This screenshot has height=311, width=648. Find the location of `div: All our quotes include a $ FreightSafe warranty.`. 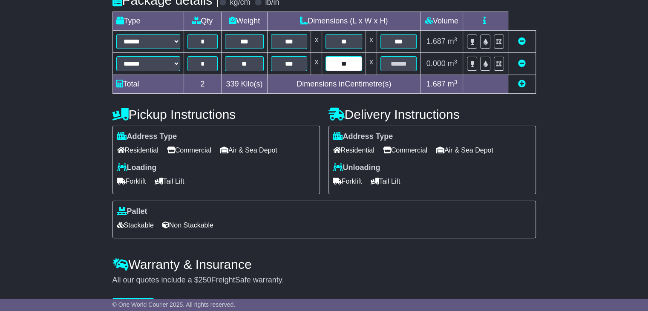

div: All our quotes include a $ FreightSafe warranty. is located at coordinates (324, 280).